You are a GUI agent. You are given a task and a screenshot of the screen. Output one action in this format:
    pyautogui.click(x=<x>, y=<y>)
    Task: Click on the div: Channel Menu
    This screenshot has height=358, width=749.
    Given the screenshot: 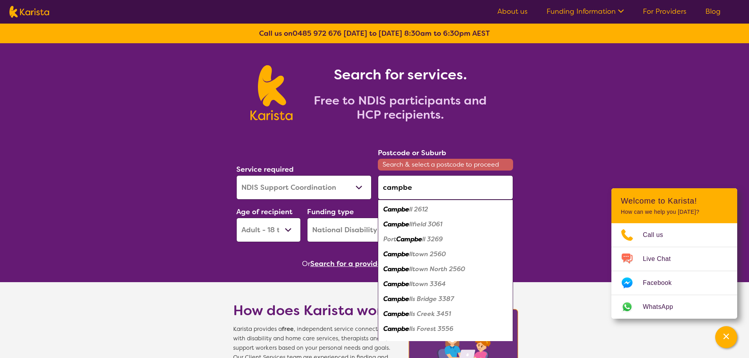 What is the action you would take?
    pyautogui.click(x=674, y=254)
    